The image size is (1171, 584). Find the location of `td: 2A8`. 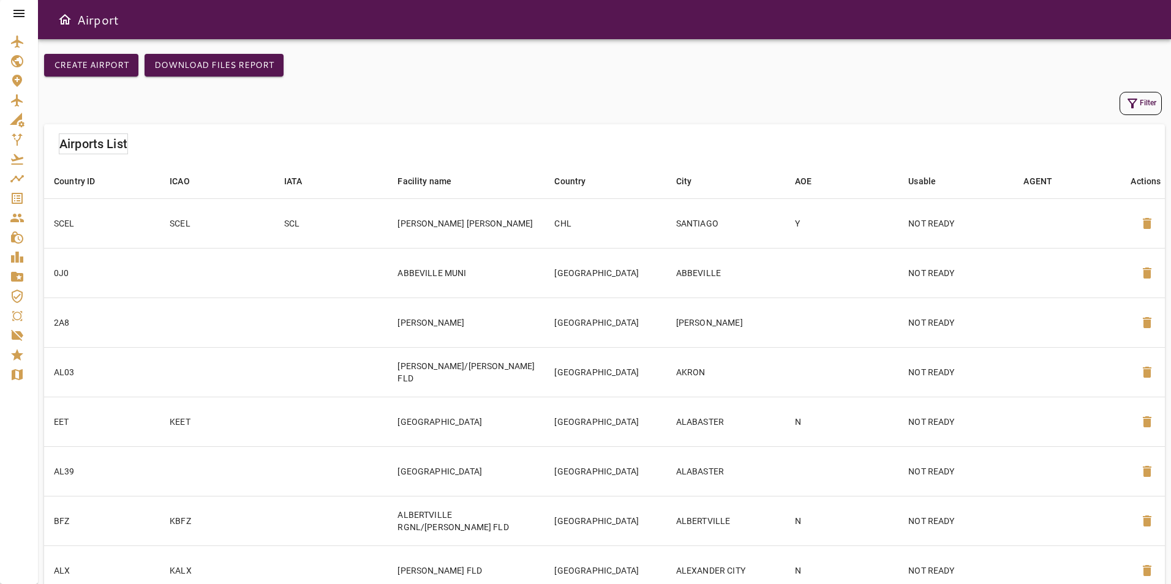

td: 2A8 is located at coordinates (102, 322).